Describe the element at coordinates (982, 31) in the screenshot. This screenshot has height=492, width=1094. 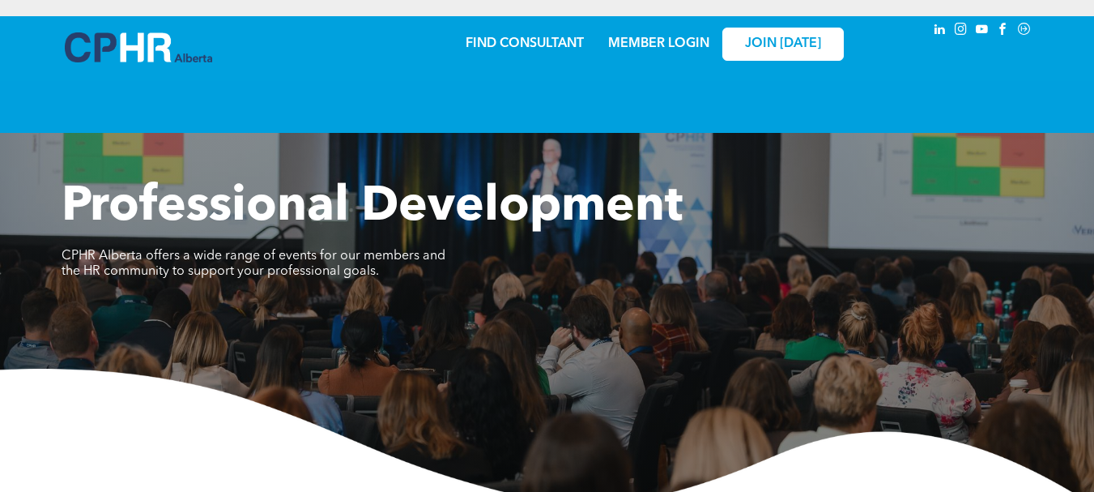
I see `a: youtube` at that location.